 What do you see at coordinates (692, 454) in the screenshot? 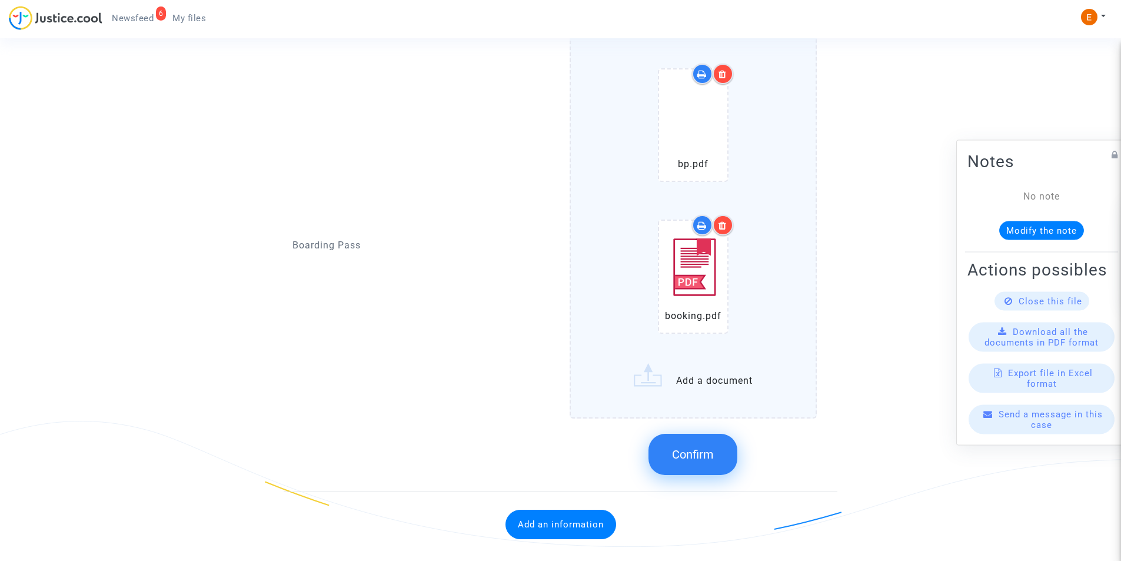
I see `span: Confirm` at bounding box center [692, 454].